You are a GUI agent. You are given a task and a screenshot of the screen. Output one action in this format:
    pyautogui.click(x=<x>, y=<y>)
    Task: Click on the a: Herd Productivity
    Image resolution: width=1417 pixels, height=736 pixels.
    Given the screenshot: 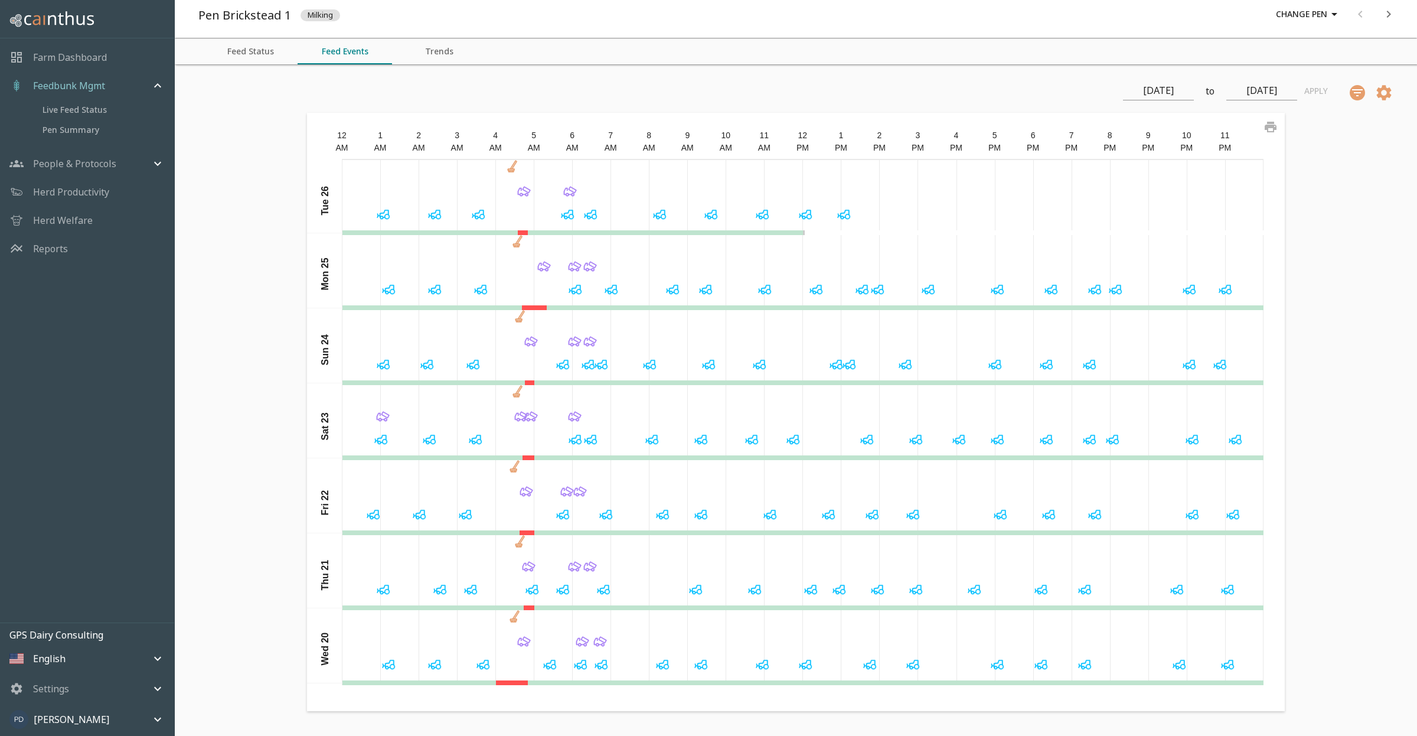 What is the action you would take?
    pyautogui.click(x=71, y=192)
    